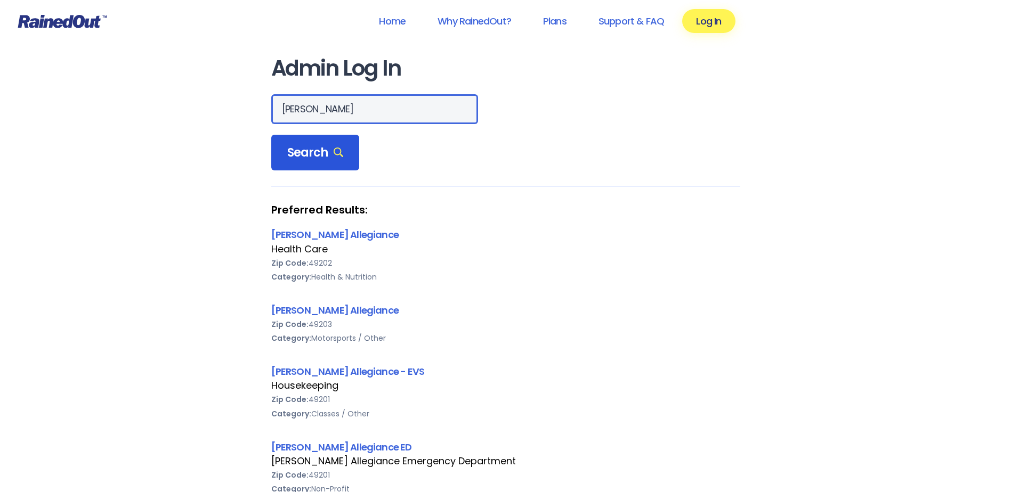 Image resolution: width=1011 pixels, height=492 pixels. I want to click on div: Health Care, so click(506, 249).